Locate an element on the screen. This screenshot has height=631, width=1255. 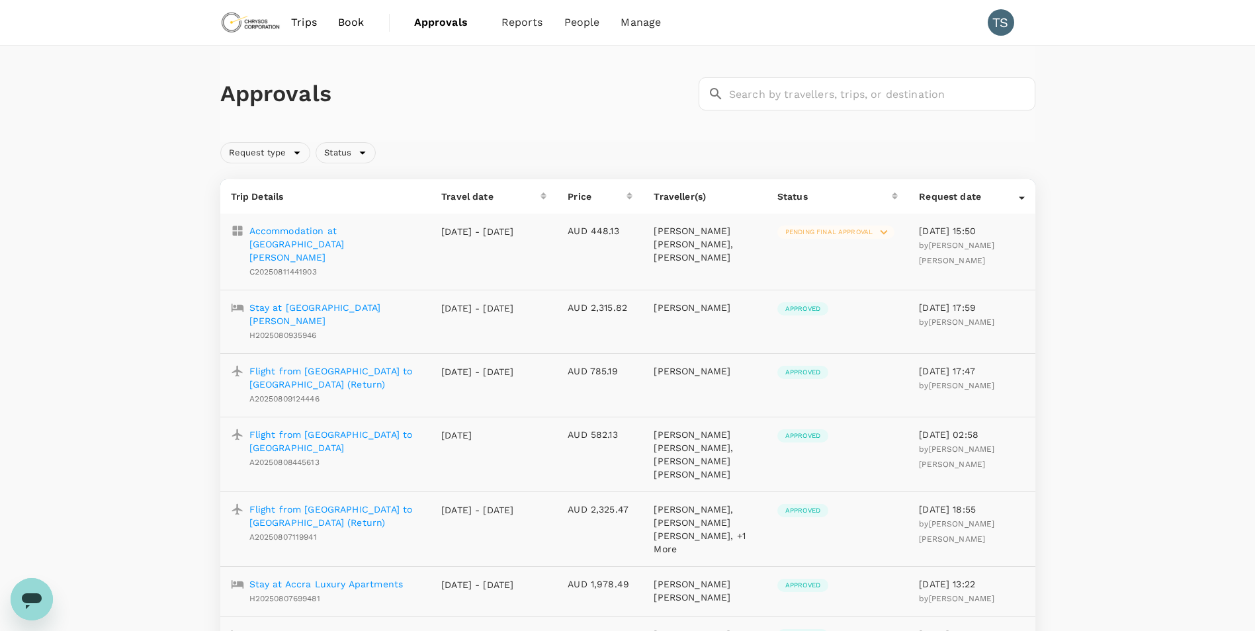
span: Approvals is located at coordinates (447, 22).